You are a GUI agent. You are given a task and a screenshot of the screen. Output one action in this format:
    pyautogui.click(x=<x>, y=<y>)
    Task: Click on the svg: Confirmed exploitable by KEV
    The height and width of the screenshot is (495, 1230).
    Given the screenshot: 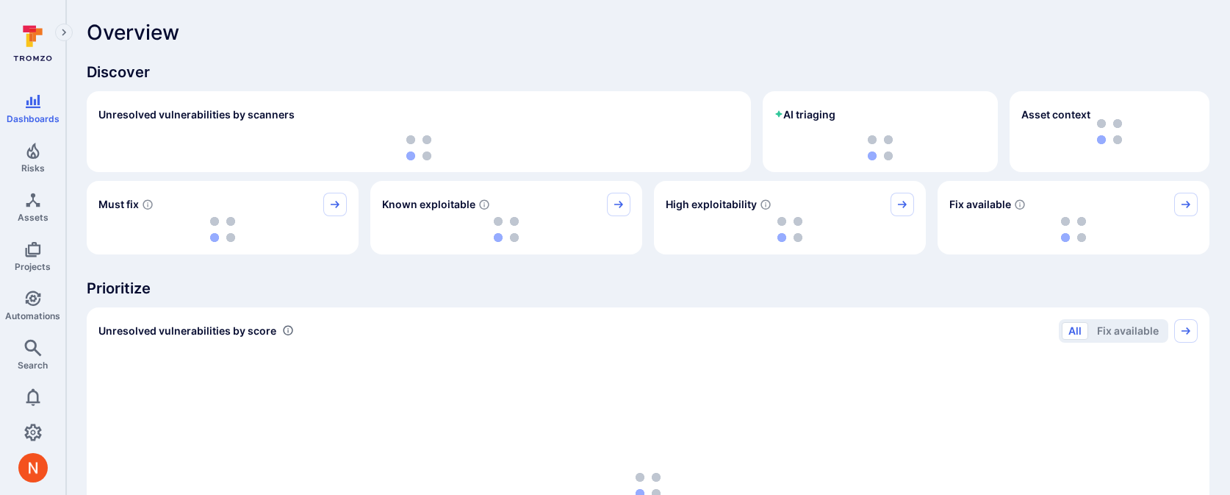 What is the action you would take?
    pyautogui.click(x=484, y=204)
    